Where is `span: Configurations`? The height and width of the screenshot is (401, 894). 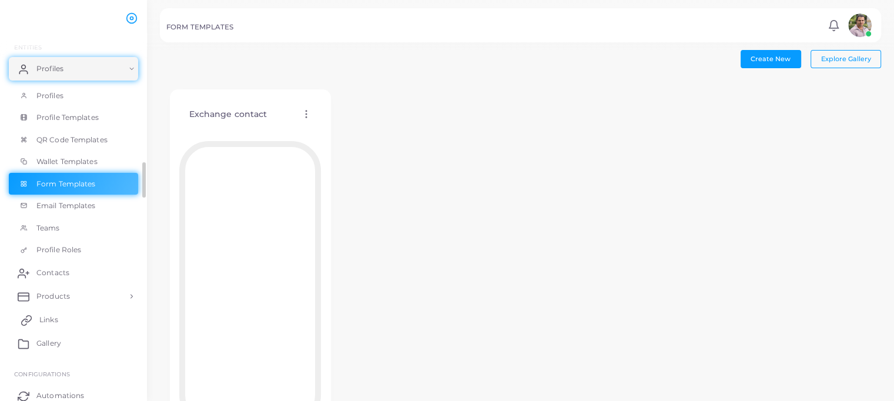
span: Configurations is located at coordinates (42, 374).